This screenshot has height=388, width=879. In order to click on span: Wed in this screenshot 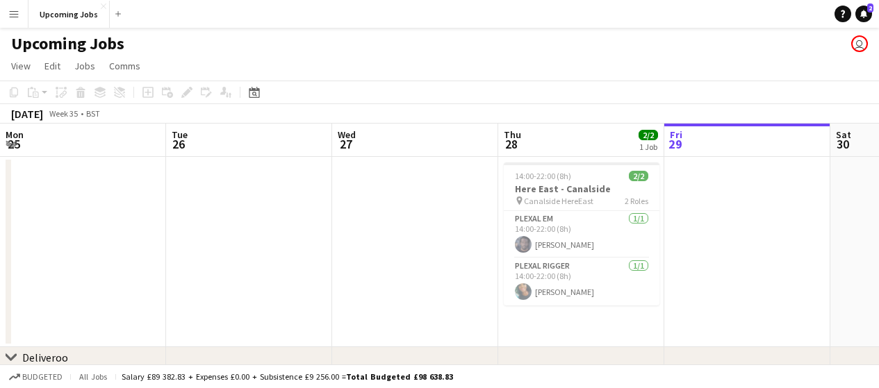, I will do `click(347, 135)`.